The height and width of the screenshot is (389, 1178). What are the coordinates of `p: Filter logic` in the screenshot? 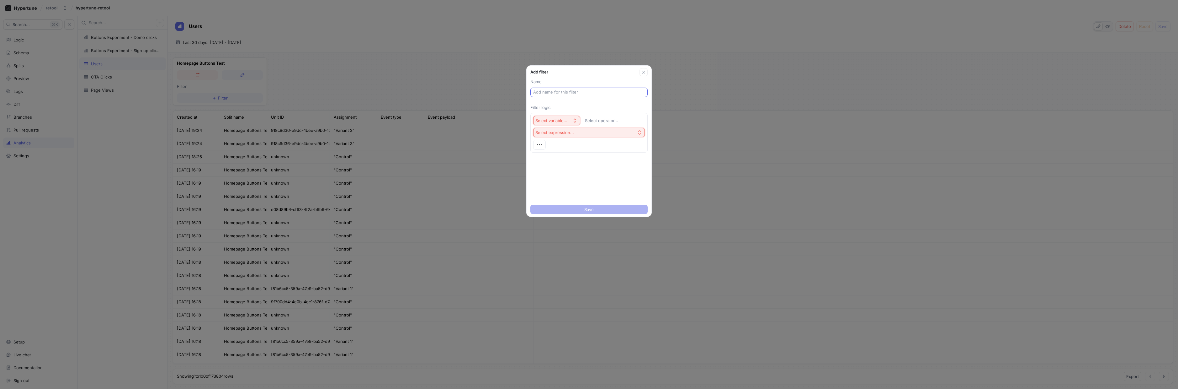 It's located at (589, 108).